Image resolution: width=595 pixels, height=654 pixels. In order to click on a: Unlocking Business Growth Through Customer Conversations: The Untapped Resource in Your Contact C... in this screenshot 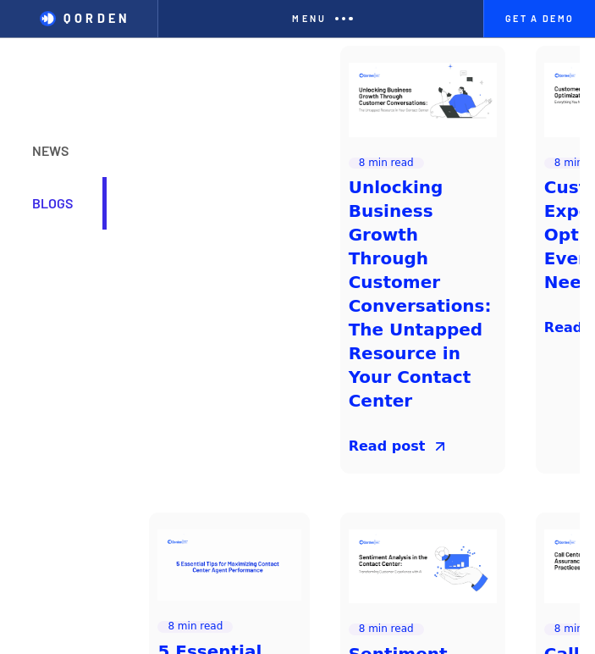, I will do `click(423, 294)`.